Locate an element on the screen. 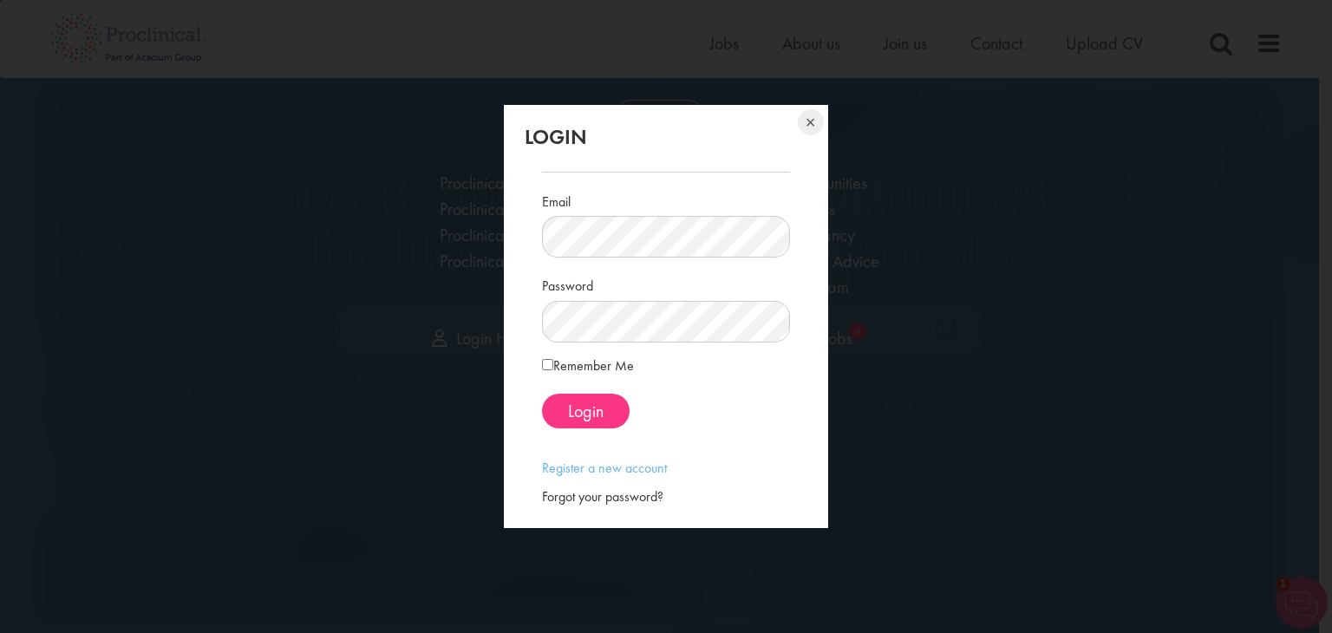 The width and height of the screenshot is (1332, 633). label: Email is located at coordinates (556, 199).